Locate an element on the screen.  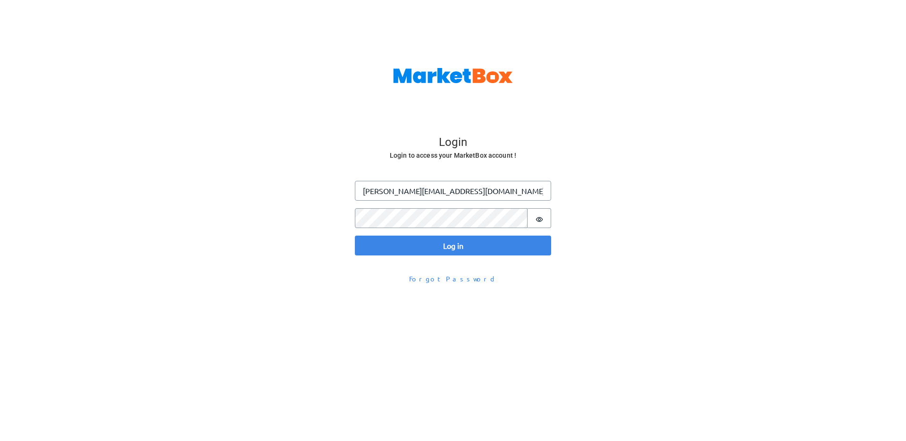
button: Log in is located at coordinates (453, 245).